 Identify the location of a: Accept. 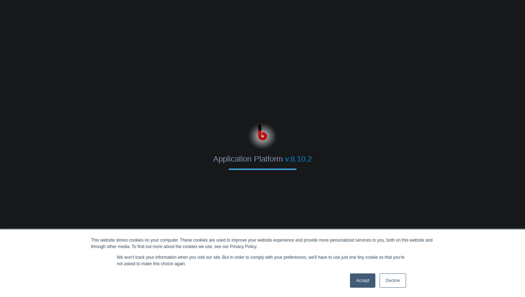
(363, 280).